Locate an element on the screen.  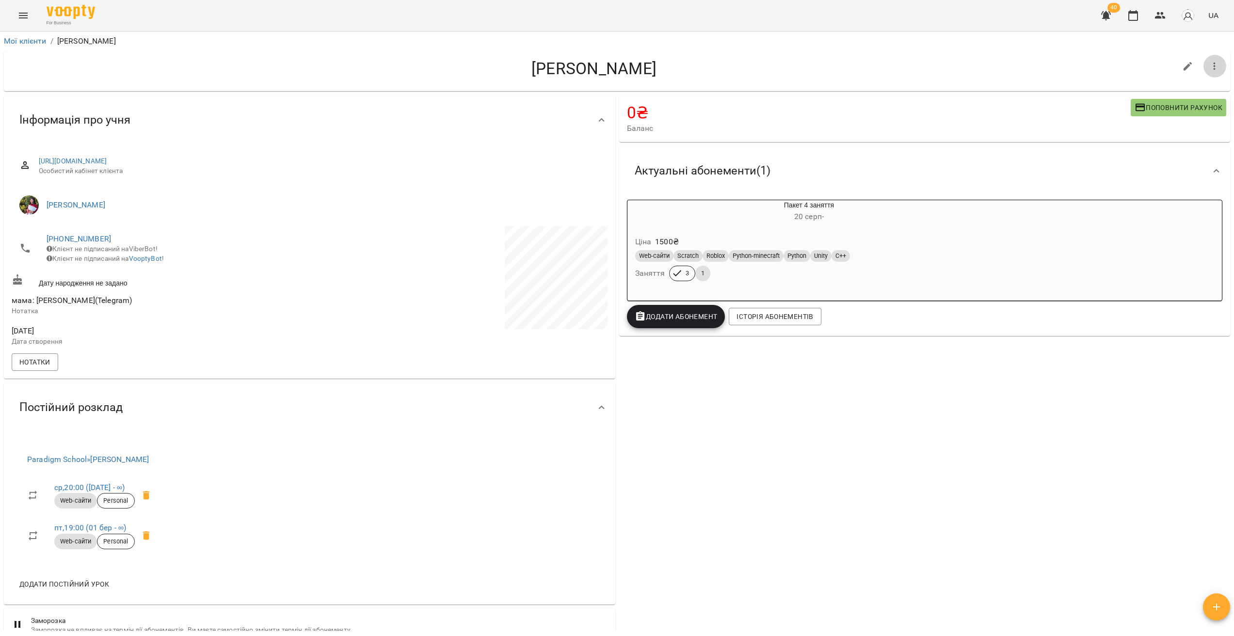
span: Додати Абонемент is located at coordinates (676, 317).